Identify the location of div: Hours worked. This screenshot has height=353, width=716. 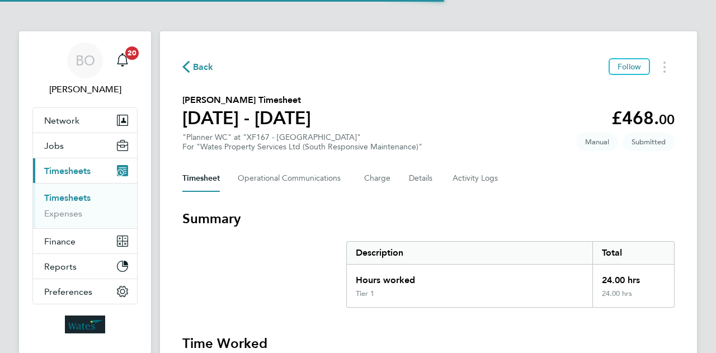
(470, 277).